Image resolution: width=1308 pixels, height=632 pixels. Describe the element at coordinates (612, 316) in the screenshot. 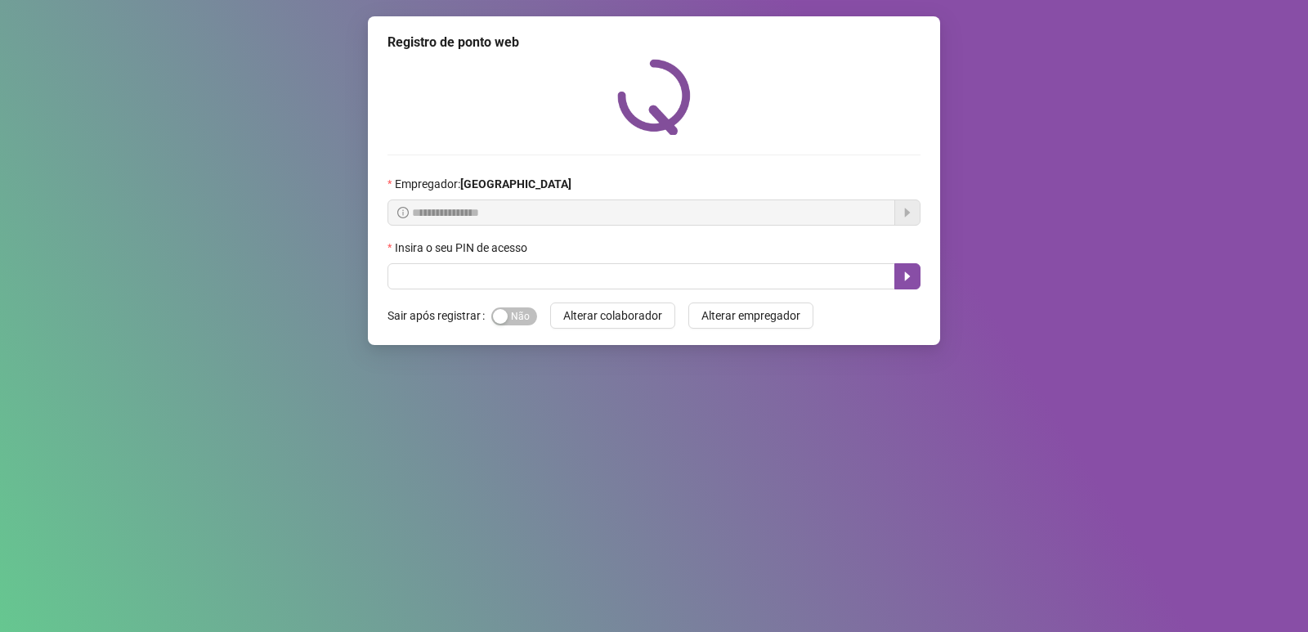

I see `button: Alterar colaborador` at that location.